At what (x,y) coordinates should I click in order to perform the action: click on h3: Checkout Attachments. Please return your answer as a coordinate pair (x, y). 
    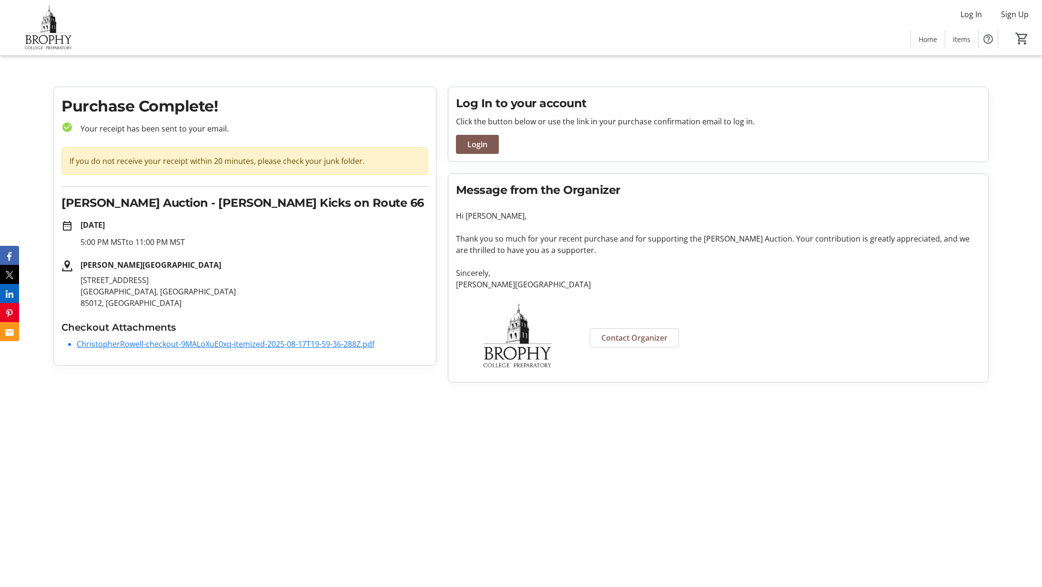
    Looking at the image, I should click on (245, 327).